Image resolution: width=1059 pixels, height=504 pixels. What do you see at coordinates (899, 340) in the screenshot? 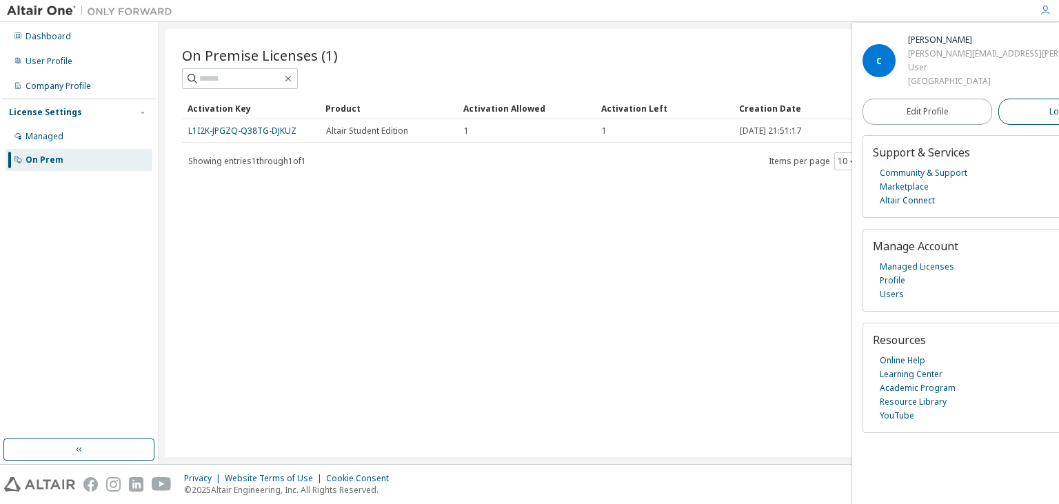
I see `span: Resources` at bounding box center [899, 340].